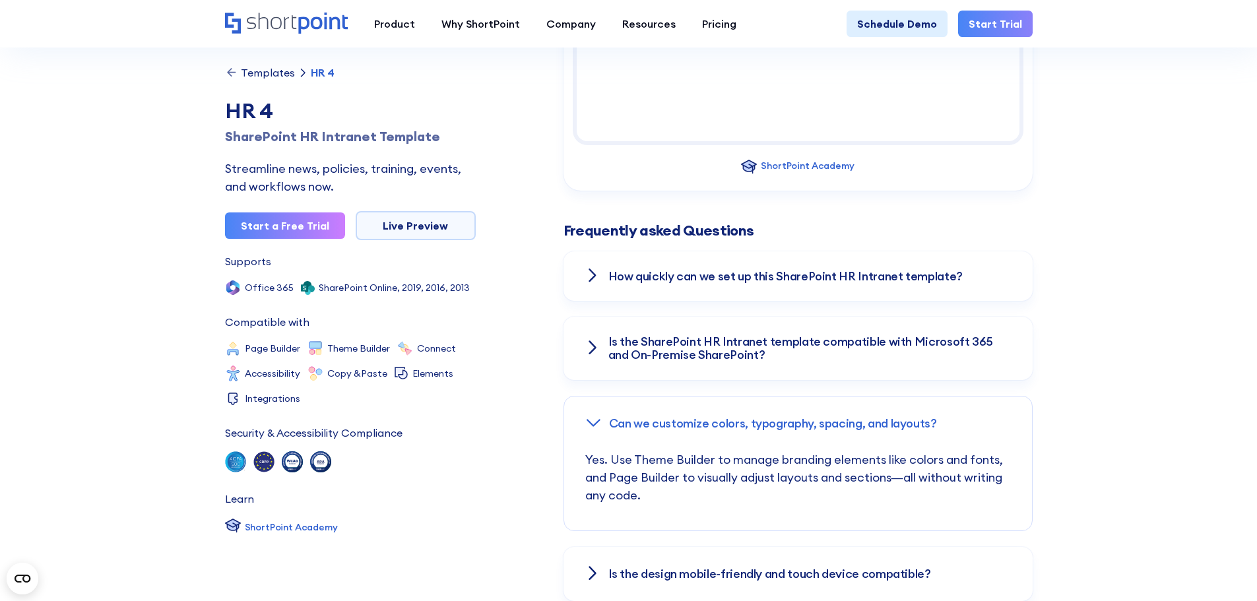 The width and height of the screenshot is (1257, 601). I want to click on div: Integrations, so click(273, 399).